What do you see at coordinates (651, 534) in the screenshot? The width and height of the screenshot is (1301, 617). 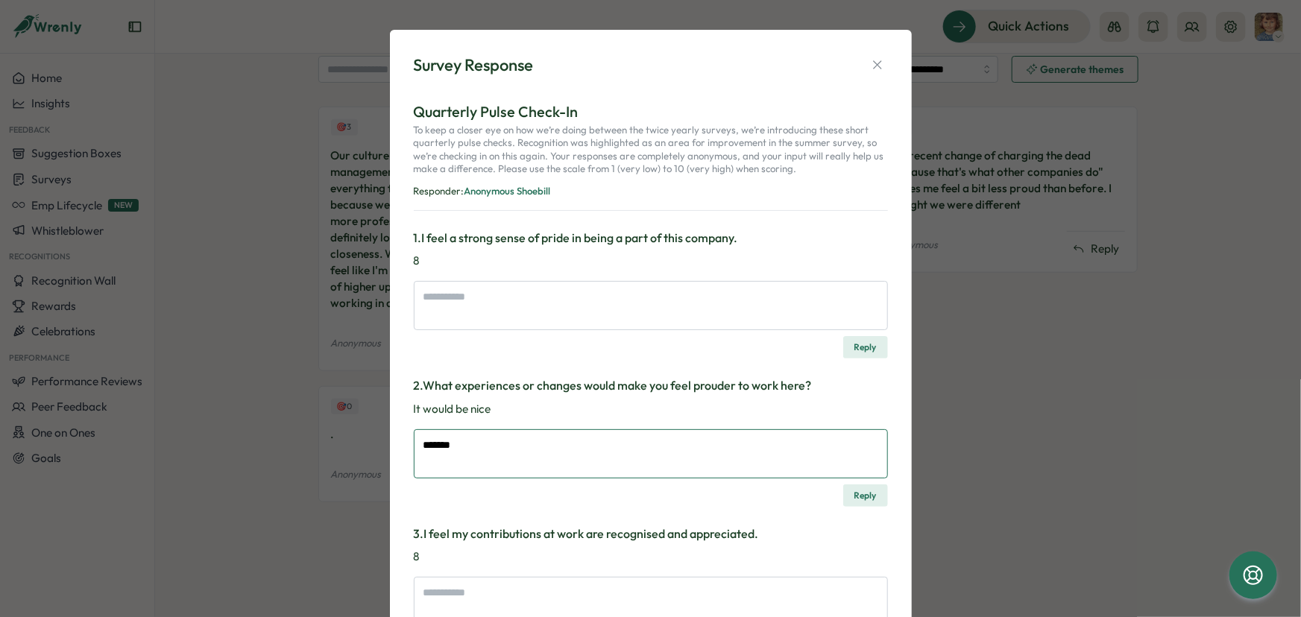 I see `h3: 3 . I feel my contributions at work are recognised and appreciated.` at bounding box center [651, 534].